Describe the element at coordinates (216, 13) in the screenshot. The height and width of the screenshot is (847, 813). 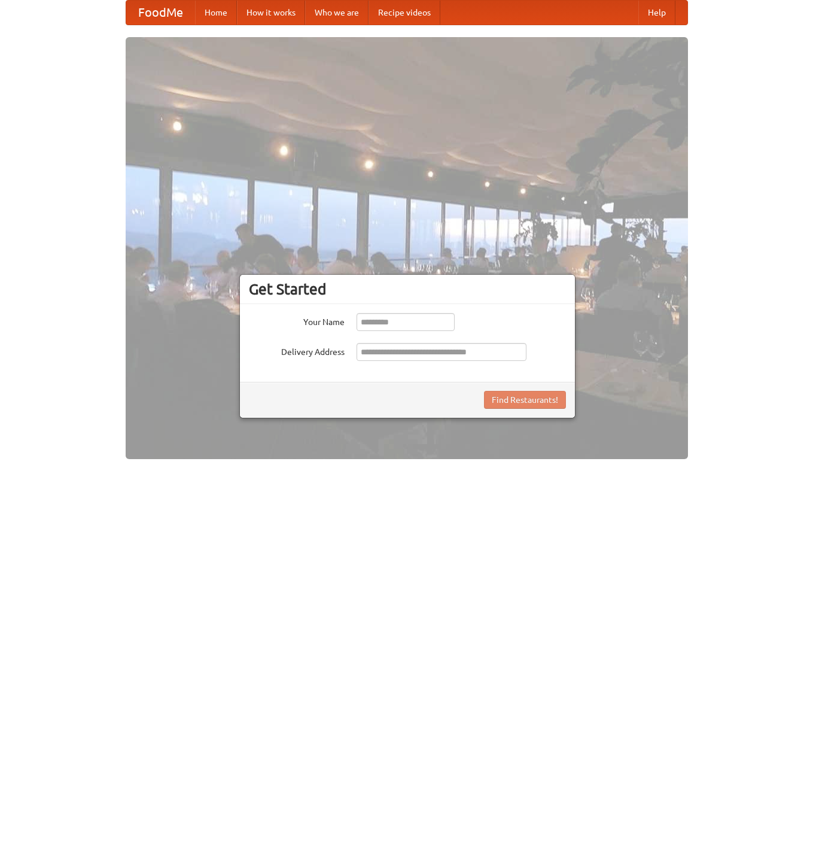
I see `a: Home` at that location.